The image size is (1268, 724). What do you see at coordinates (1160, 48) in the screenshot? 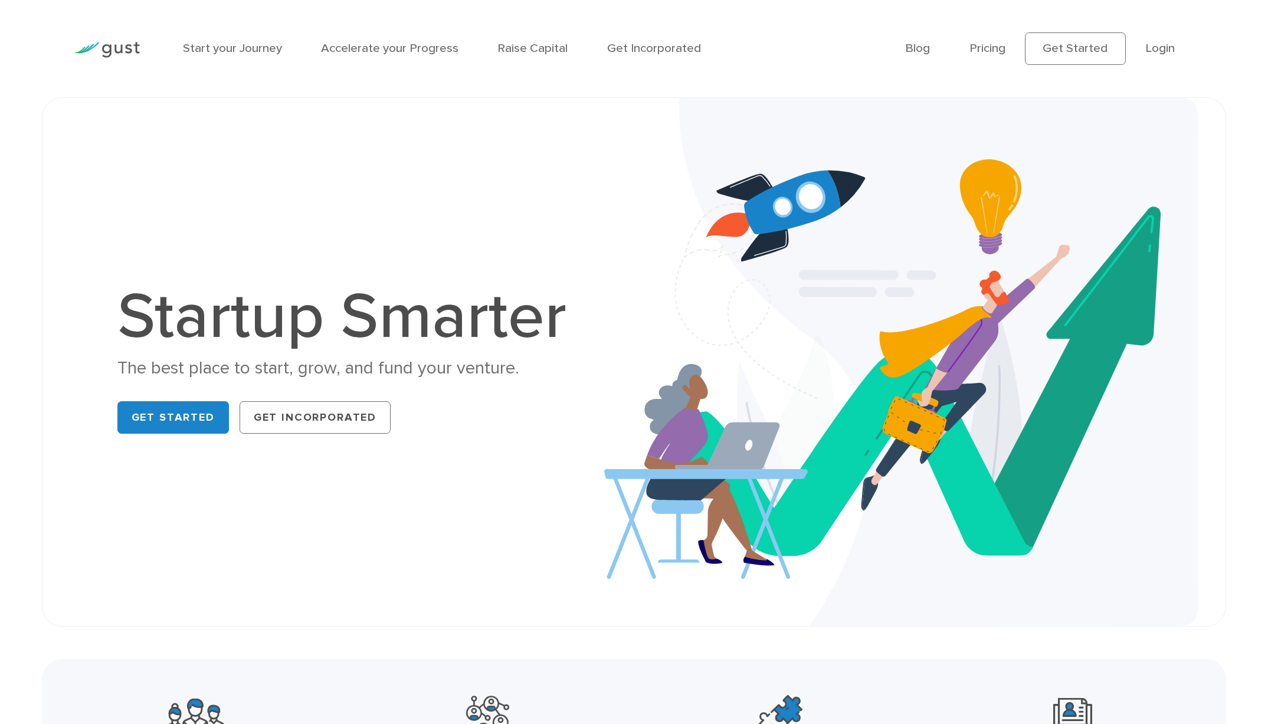
I see `a: Login` at bounding box center [1160, 48].